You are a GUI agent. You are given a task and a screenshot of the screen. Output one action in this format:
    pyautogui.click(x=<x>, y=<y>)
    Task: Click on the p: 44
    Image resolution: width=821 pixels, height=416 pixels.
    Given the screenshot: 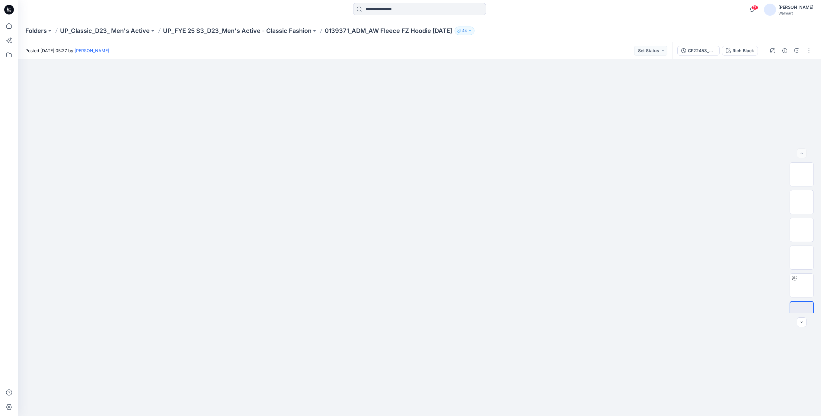 What is the action you would take?
    pyautogui.click(x=465, y=31)
    